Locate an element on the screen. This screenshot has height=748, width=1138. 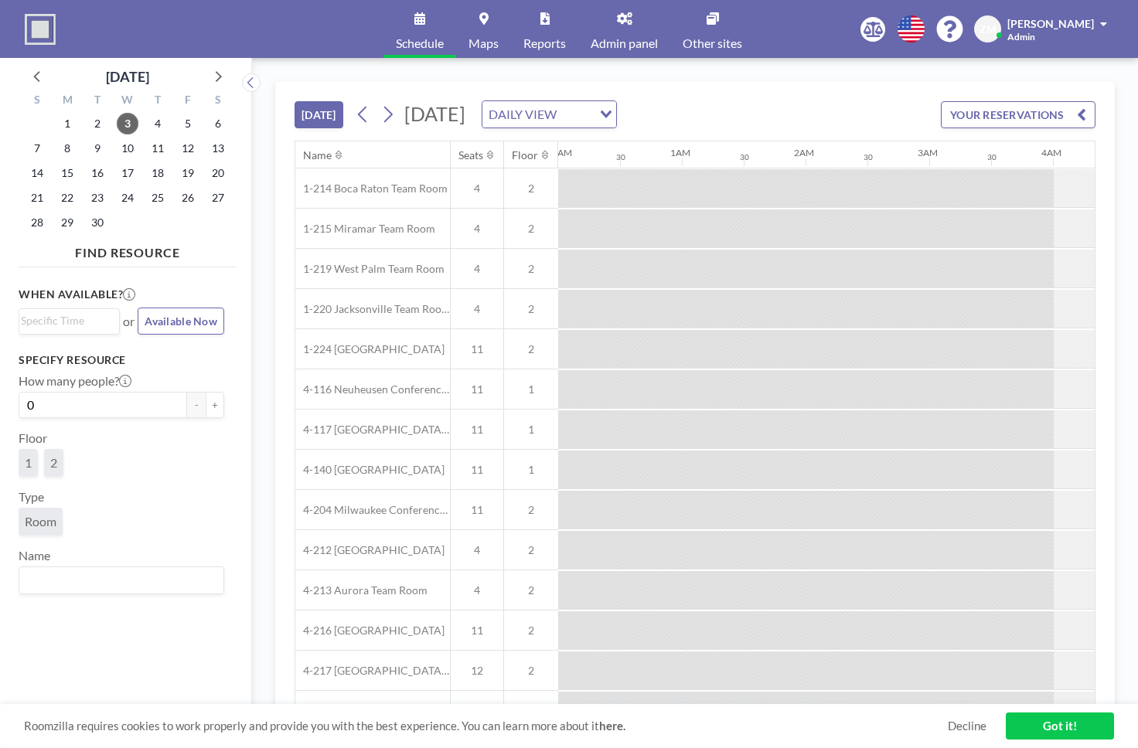
span: Thursday, September 11, 2025 is located at coordinates (158, 148).